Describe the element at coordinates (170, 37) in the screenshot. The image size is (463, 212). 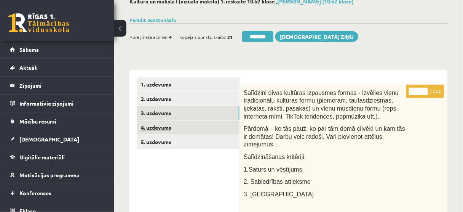
I see `span: 4` at that location.